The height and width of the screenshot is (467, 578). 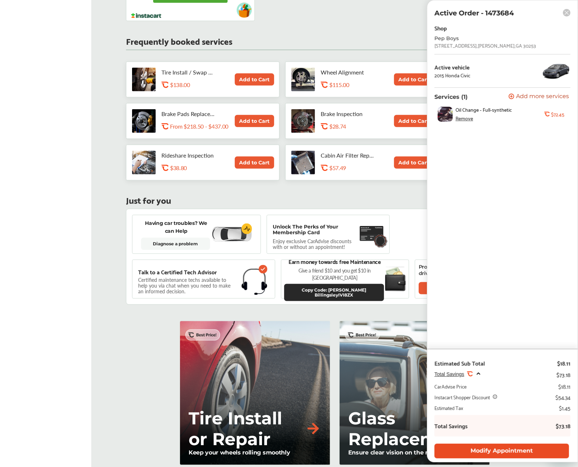 I want to click on img: diagnose-vehicle.c84bcb0a.svg, so click(x=231, y=234).